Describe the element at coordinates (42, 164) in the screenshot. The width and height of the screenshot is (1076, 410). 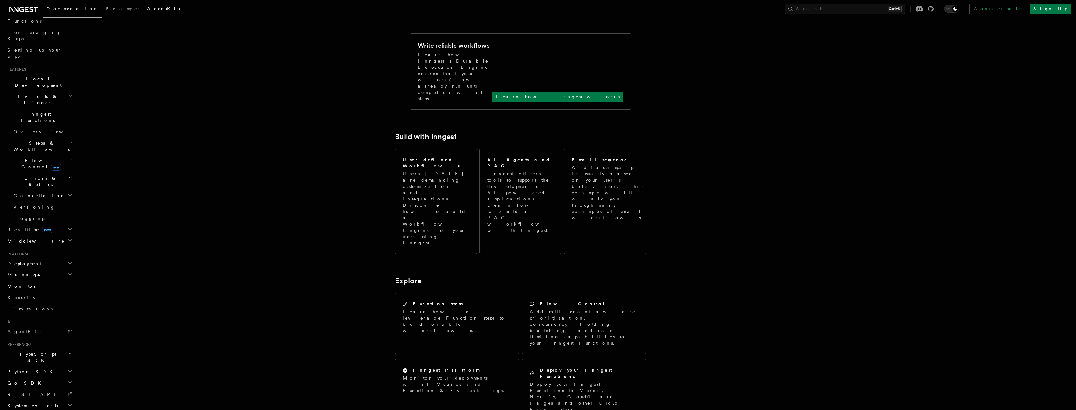
I see `button: Flow Controlnew` at that location.